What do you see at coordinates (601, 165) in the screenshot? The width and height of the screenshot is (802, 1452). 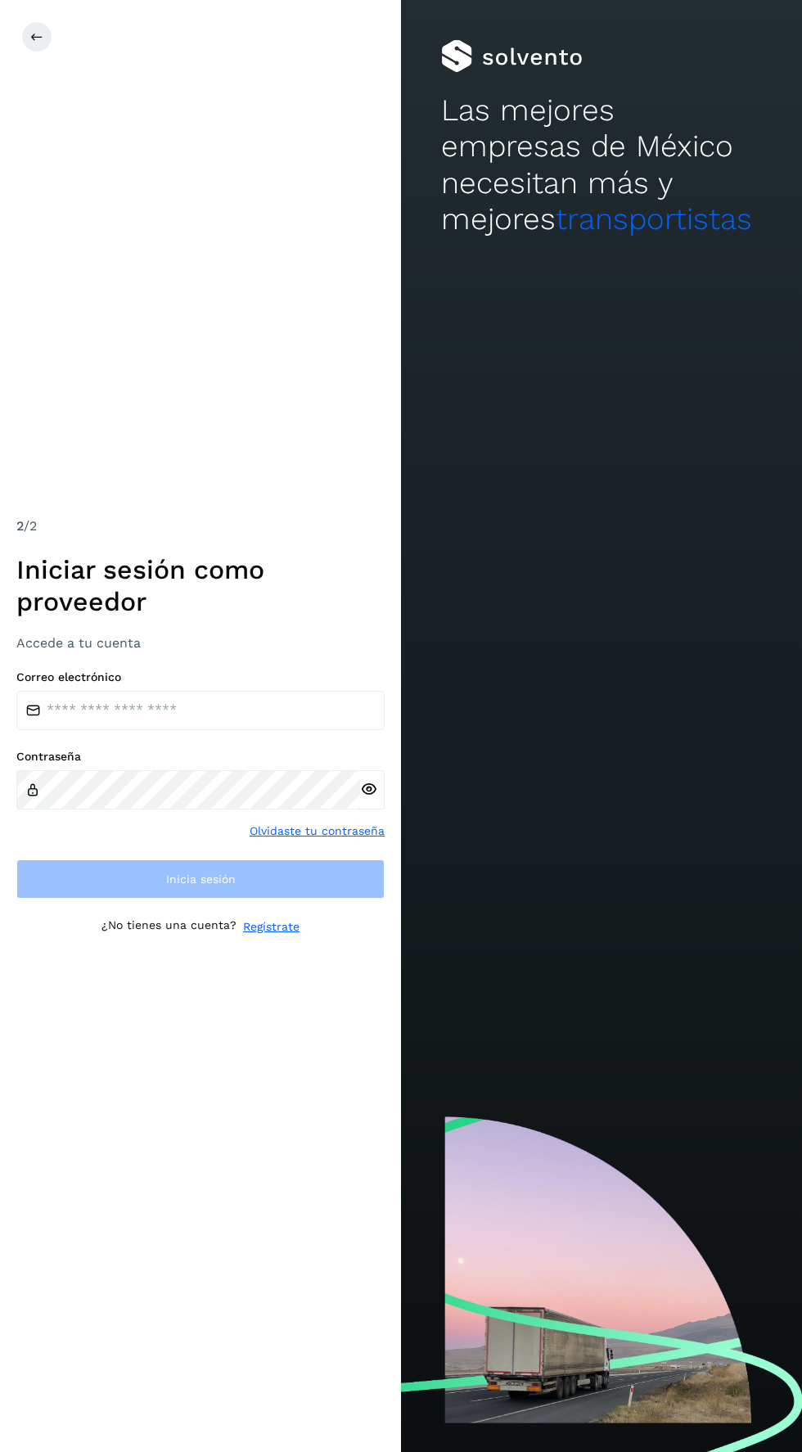 I see `h2: Las mejores empresas de México necesitan más y mejores` at bounding box center [601, 165].